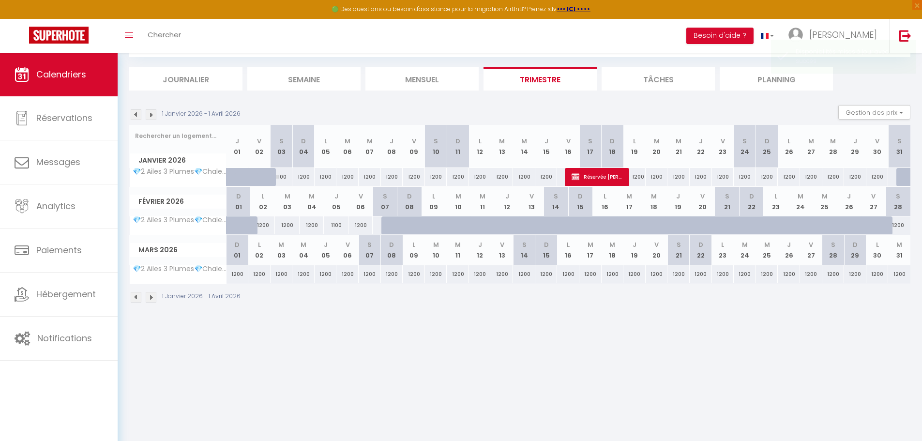  I want to click on th: 25, so click(825, 201).